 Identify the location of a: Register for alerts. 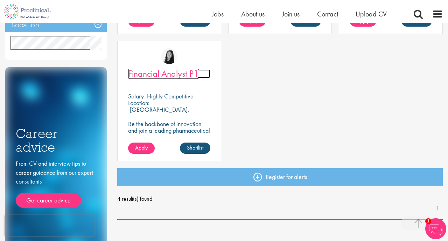
(280, 177).